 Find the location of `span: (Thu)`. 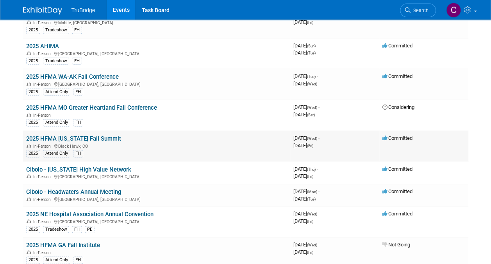

span: (Thu) is located at coordinates (312, 169).